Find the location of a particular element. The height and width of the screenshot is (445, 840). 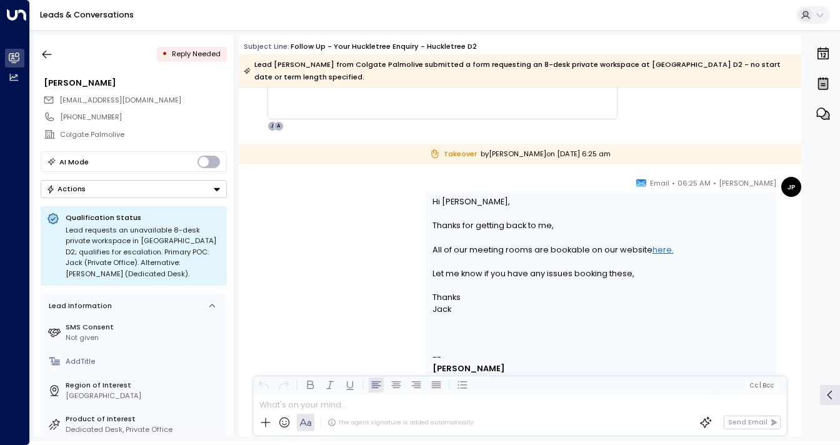

div: The agent signature is added automatically is located at coordinates (400, 423).